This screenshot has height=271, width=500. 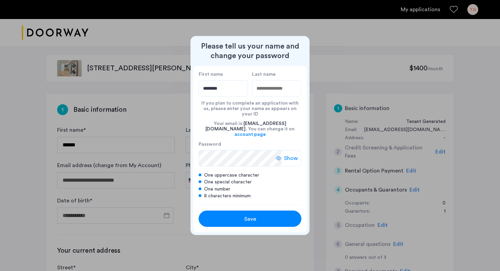 What do you see at coordinates (250, 182) in the screenshot?
I see `div: One special character` at bounding box center [250, 182].